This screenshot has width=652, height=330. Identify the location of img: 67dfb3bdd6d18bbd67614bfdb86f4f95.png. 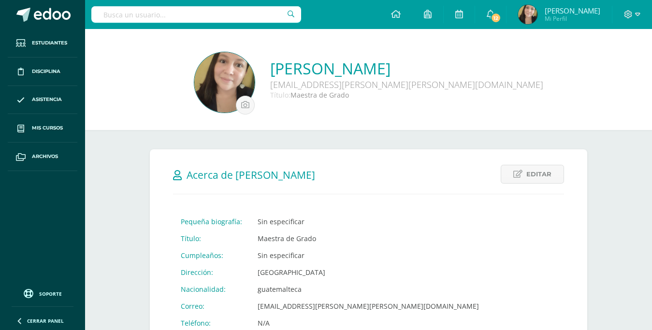
(528, 15).